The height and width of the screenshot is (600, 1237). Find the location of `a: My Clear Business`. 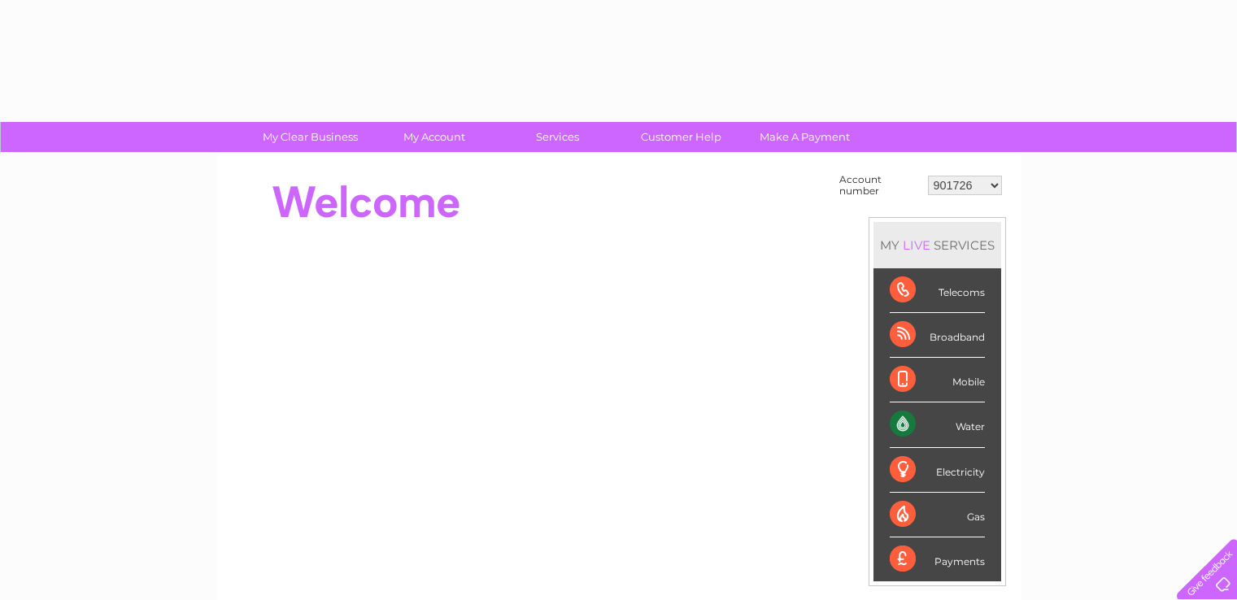

a: My Clear Business is located at coordinates (310, 137).